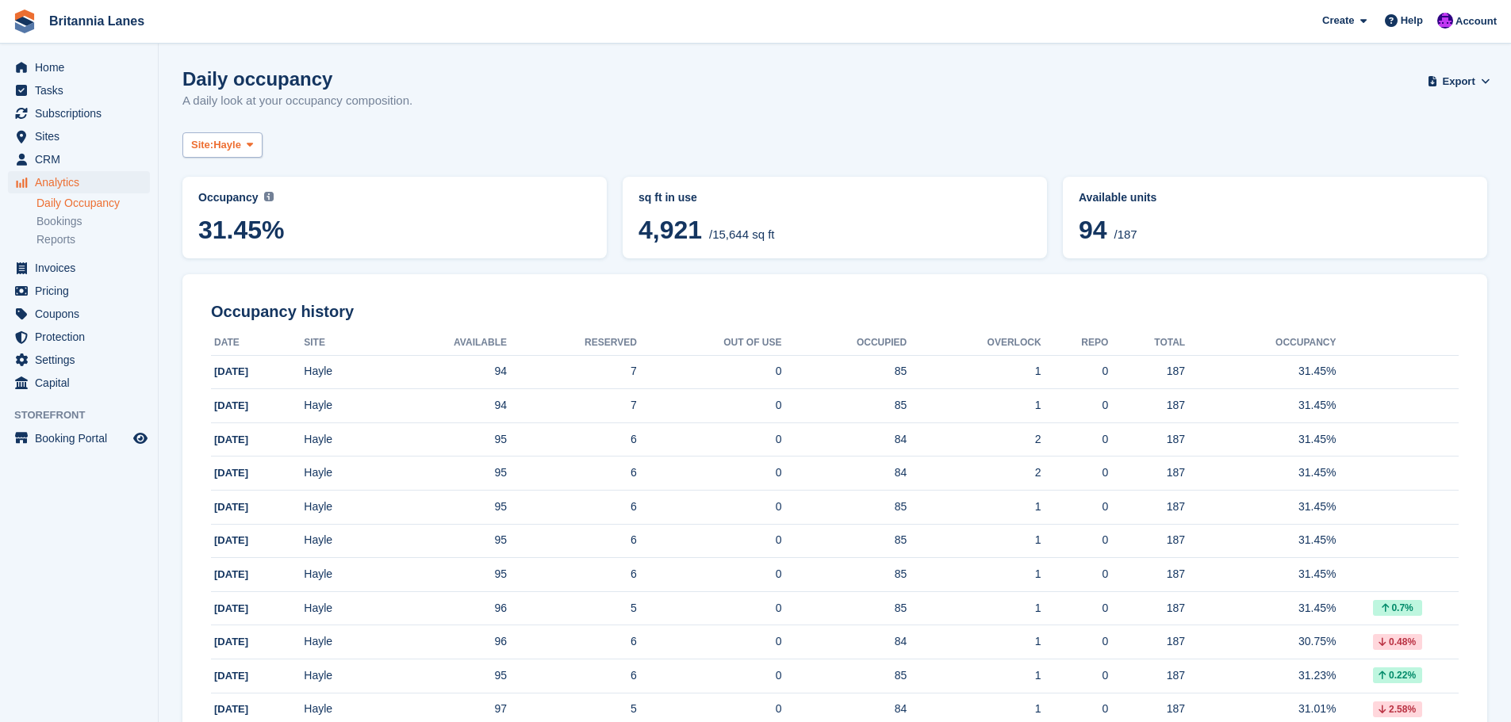 This screenshot has height=722, width=1511. I want to click on th: Total, so click(1146, 343).